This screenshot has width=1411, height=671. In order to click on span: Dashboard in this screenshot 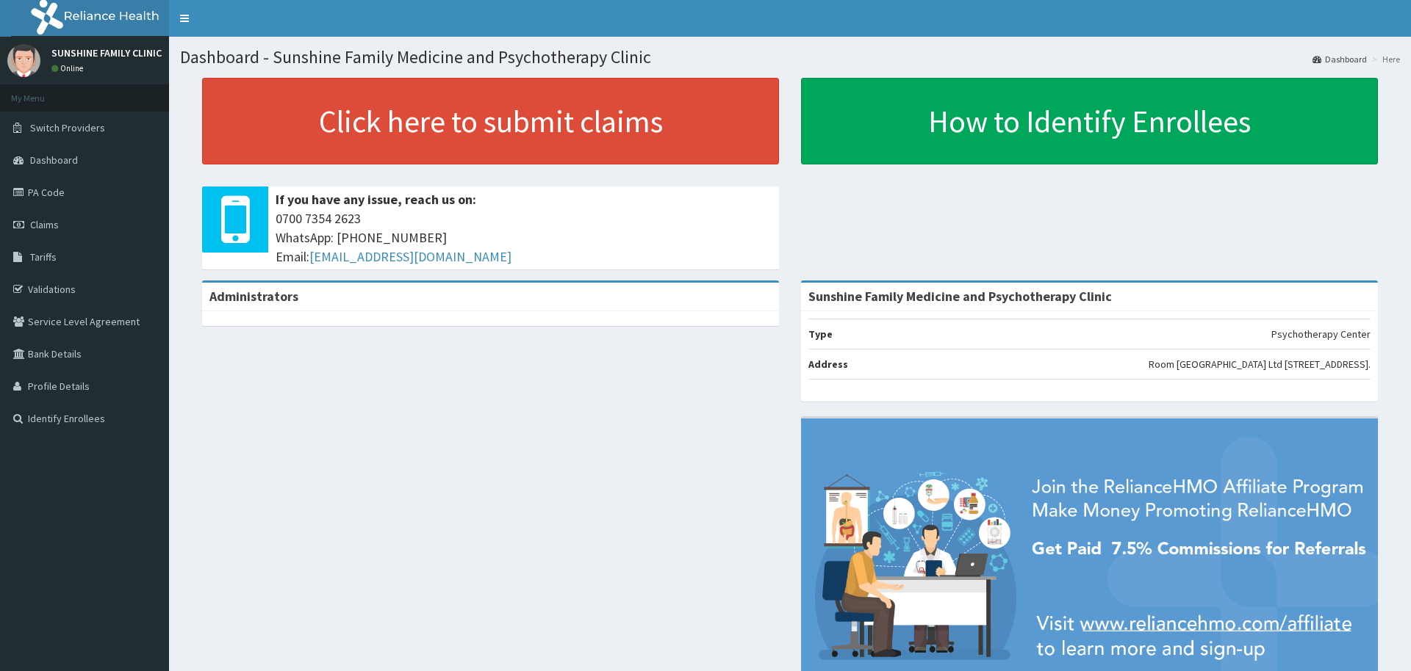, I will do `click(54, 160)`.